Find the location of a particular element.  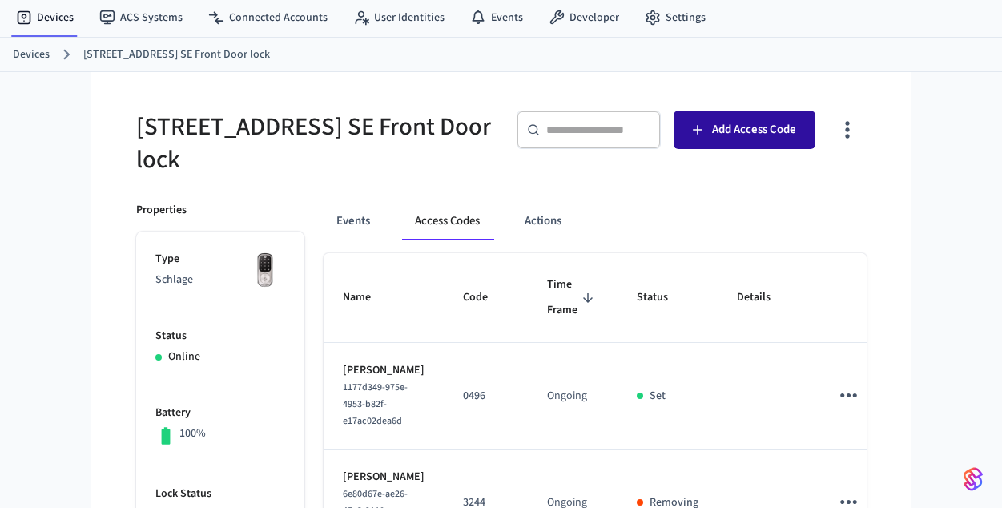

a: Connected Accounts is located at coordinates (267, 18).